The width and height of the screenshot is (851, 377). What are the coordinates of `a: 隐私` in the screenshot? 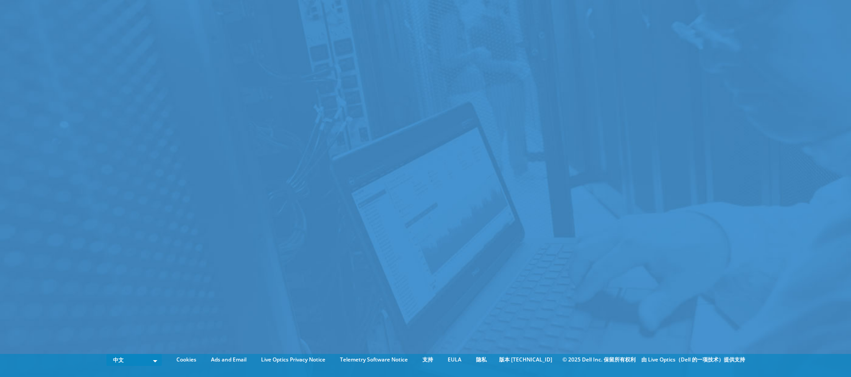 It's located at (482, 360).